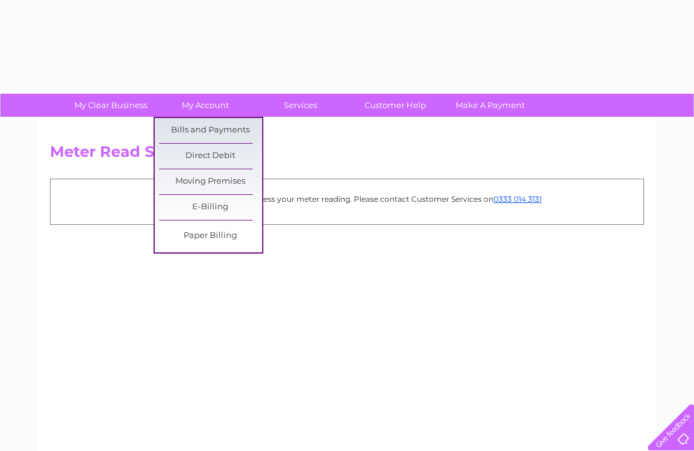 The height and width of the screenshot is (451, 694). Describe the element at coordinates (490, 105) in the screenshot. I see `a: Make A Payment` at that location.